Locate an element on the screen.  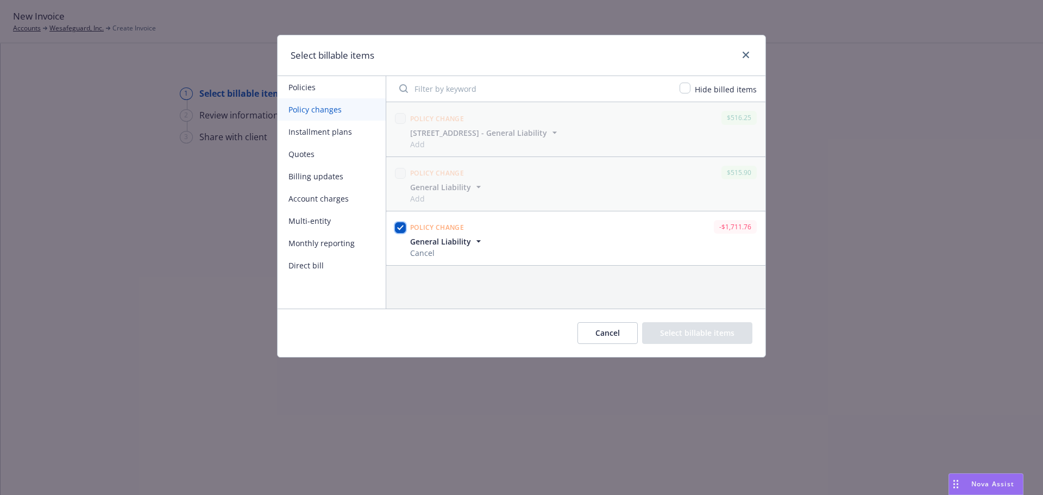
button: Account charges is located at coordinates (331, 198).